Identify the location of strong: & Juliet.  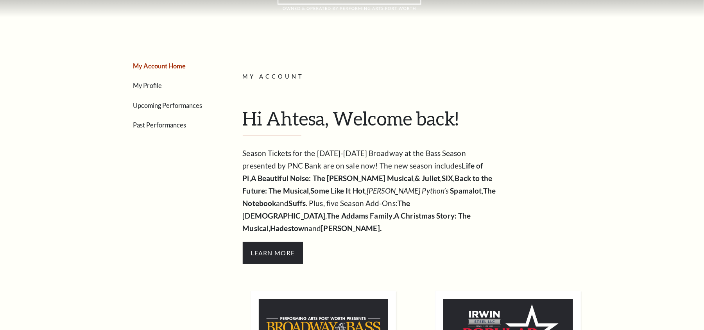
(427, 178).